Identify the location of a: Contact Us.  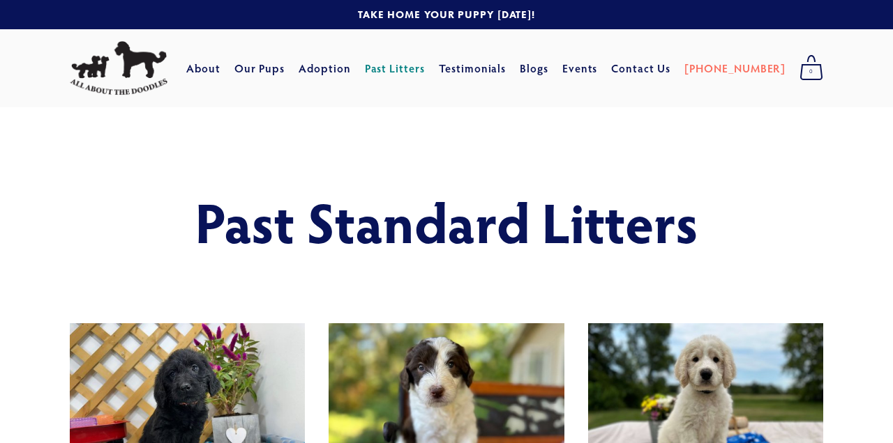
(640, 68).